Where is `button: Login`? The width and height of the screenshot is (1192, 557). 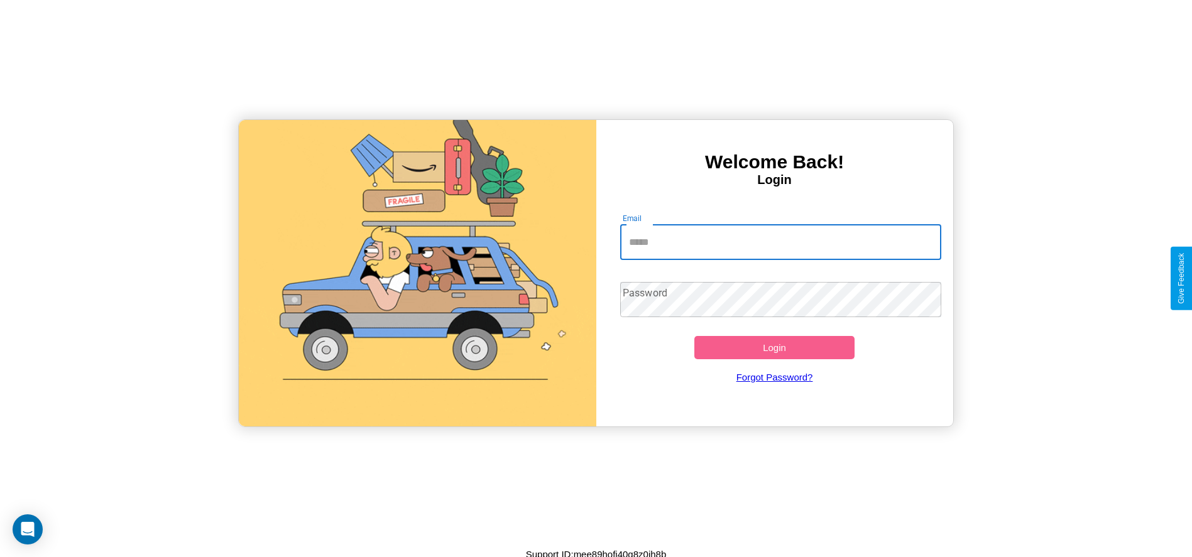 button: Login is located at coordinates (775, 348).